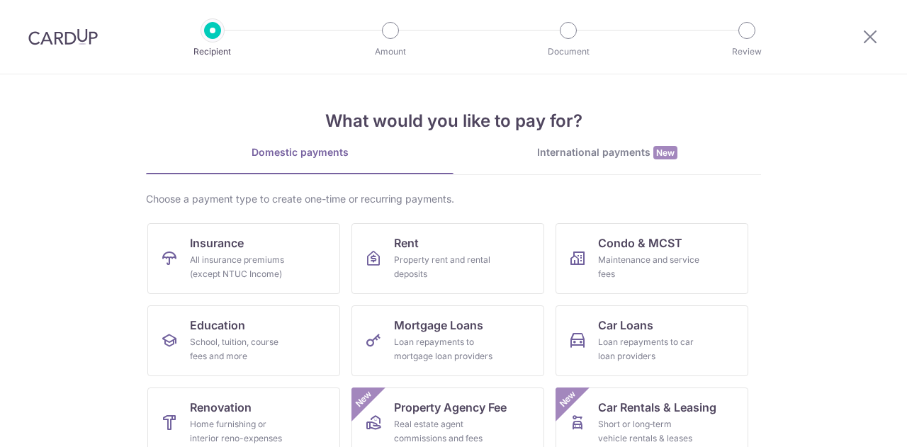  What do you see at coordinates (445, 431) in the screenshot?
I see `div: Real estate agent commissions and fees` at bounding box center [445, 431].